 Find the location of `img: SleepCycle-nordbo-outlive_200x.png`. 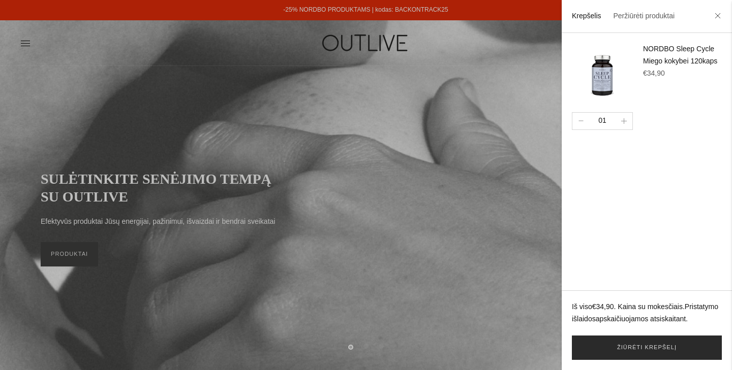

img: SleepCycle-nordbo-outlive_200x.png is located at coordinates (602, 74).